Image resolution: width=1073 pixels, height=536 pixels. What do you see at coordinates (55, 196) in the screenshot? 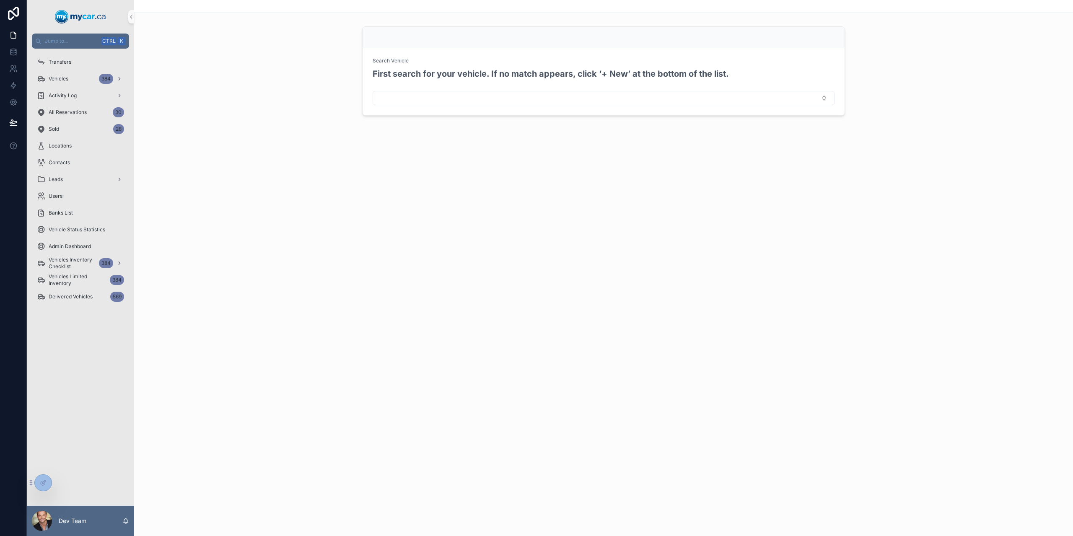
I see `span: Users` at bounding box center [55, 196].